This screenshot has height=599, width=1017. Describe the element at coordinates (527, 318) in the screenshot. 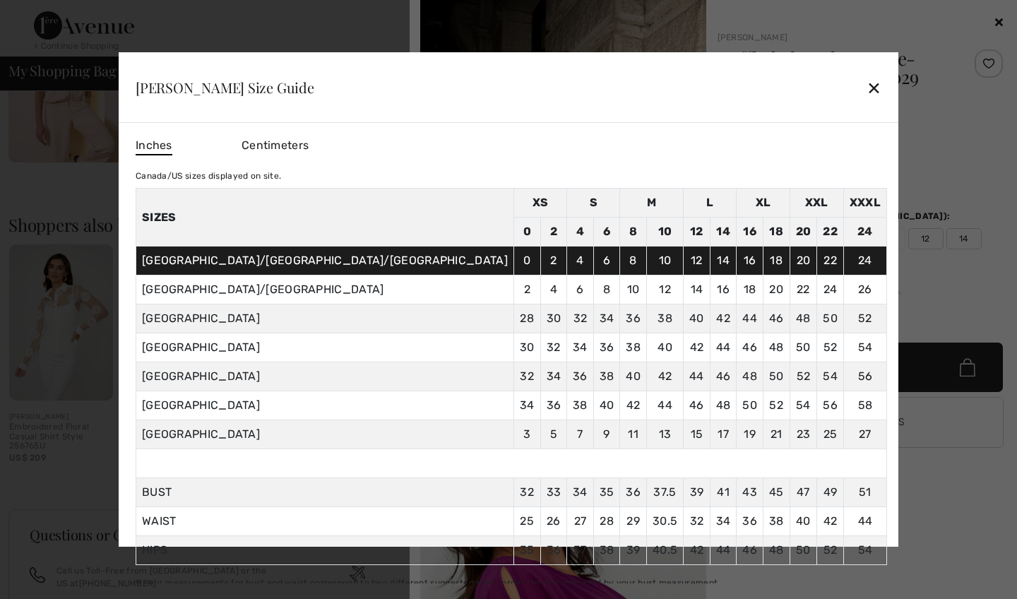

I see `td: 28` at that location.